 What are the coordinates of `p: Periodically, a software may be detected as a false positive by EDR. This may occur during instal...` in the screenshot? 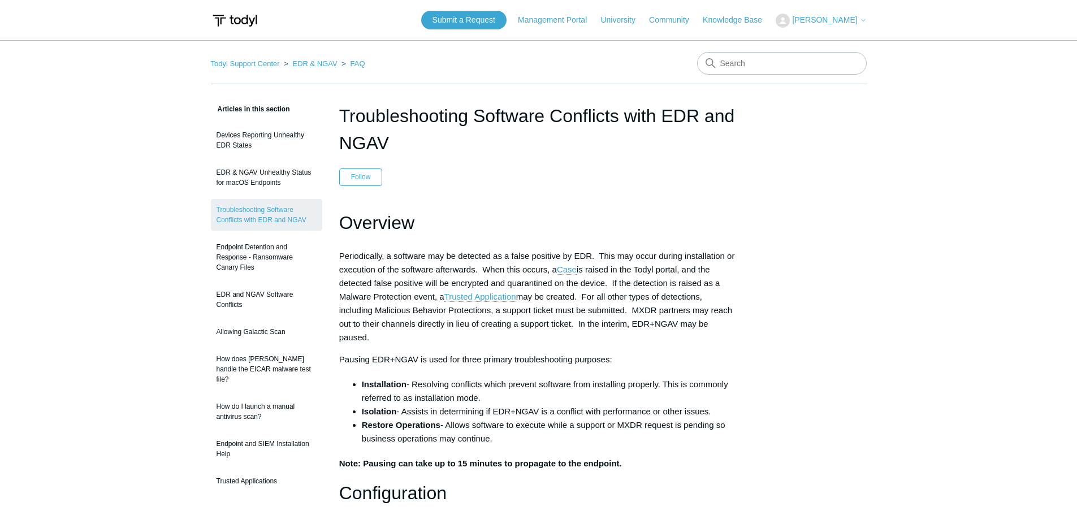 It's located at (539, 297).